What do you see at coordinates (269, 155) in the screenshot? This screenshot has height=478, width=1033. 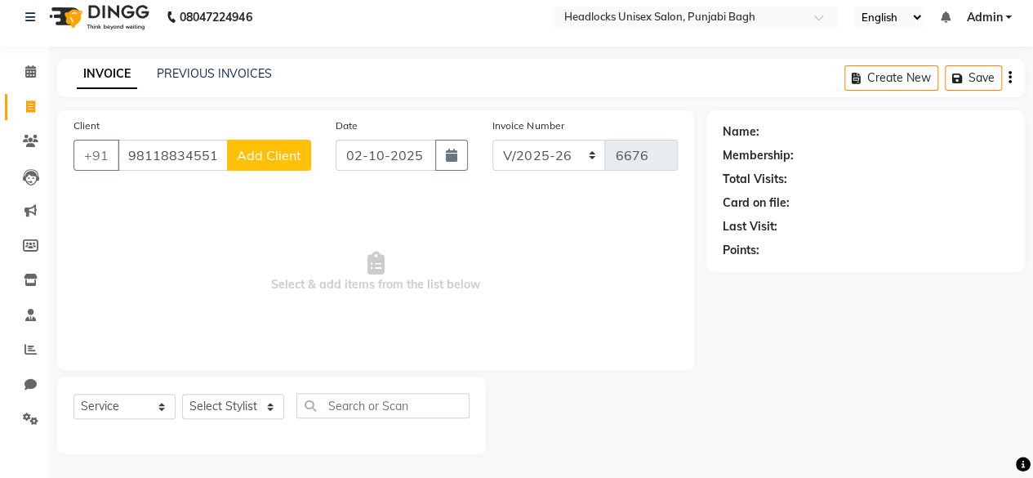 I see `button: Add Client` at bounding box center [269, 155].